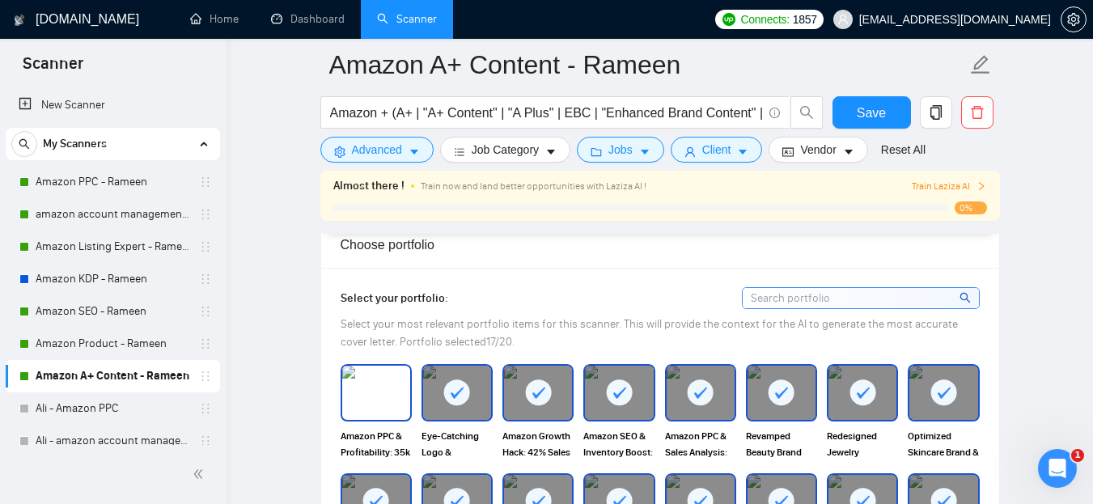 The width and height of the screenshot is (1093, 504). What do you see at coordinates (596, 151) in the screenshot?
I see `span: folder` at bounding box center [596, 151].